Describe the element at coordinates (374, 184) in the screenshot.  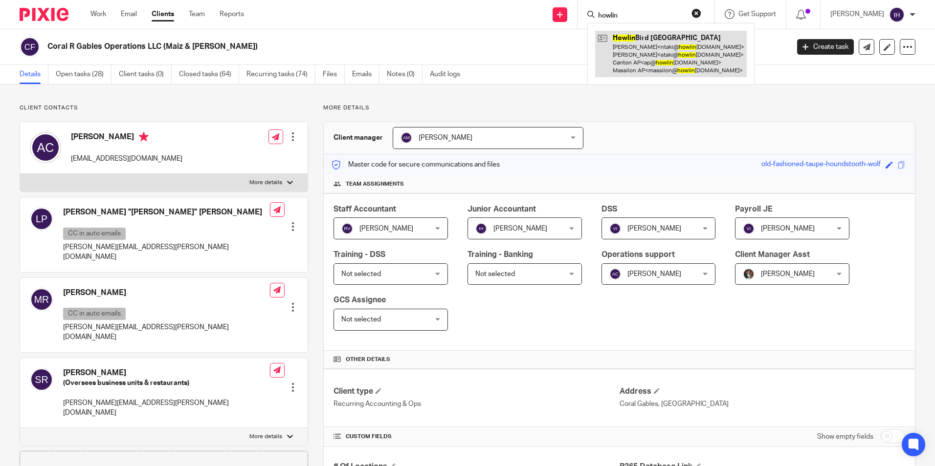
I see `span: Team assignments` at that location.